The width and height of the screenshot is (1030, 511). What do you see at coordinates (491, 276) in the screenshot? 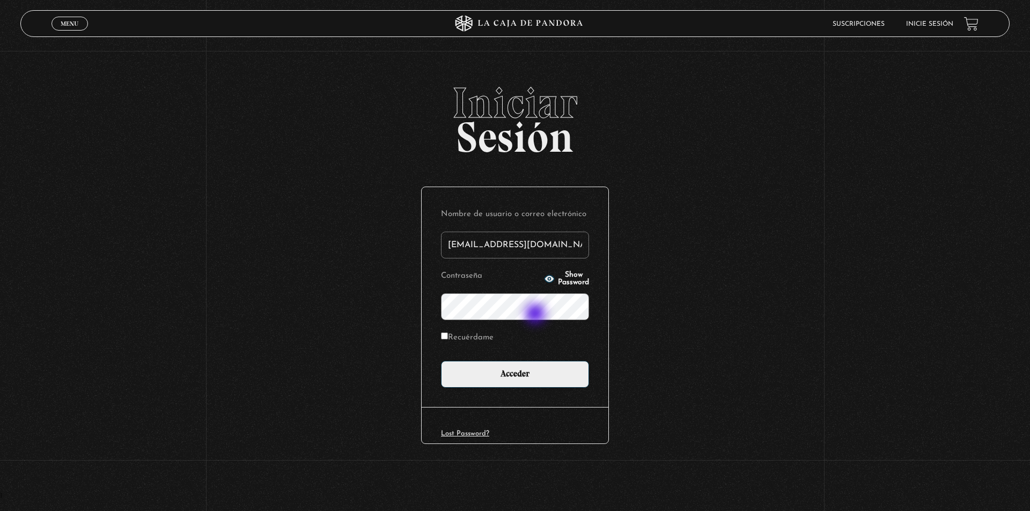
I see `label: Contraseña` at bounding box center [491, 276].